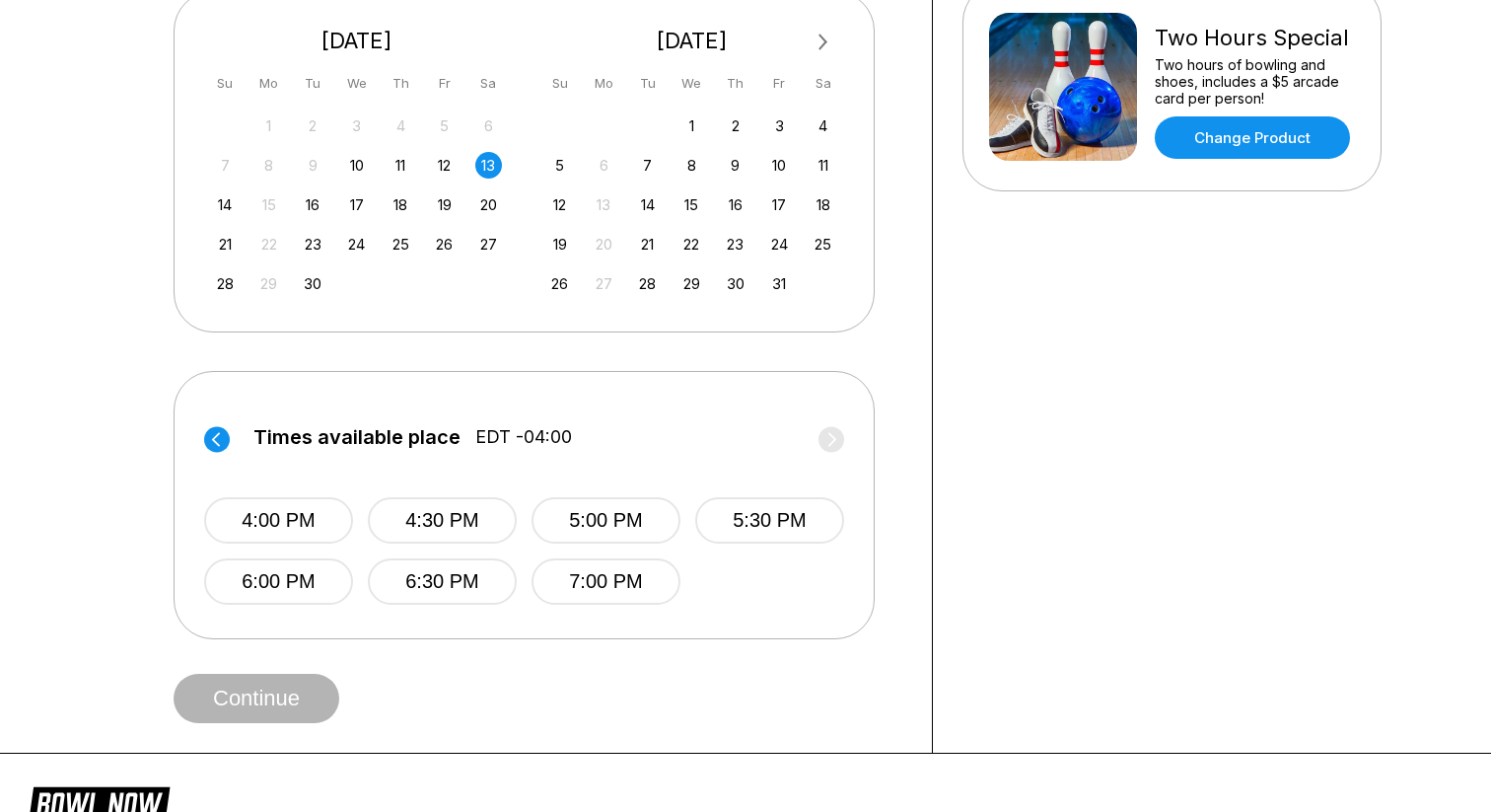 This screenshot has width=1491, height=812. What do you see at coordinates (605, 581) in the screenshot?
I see `button: 7:00 PM` at bounding box center [605, 581].